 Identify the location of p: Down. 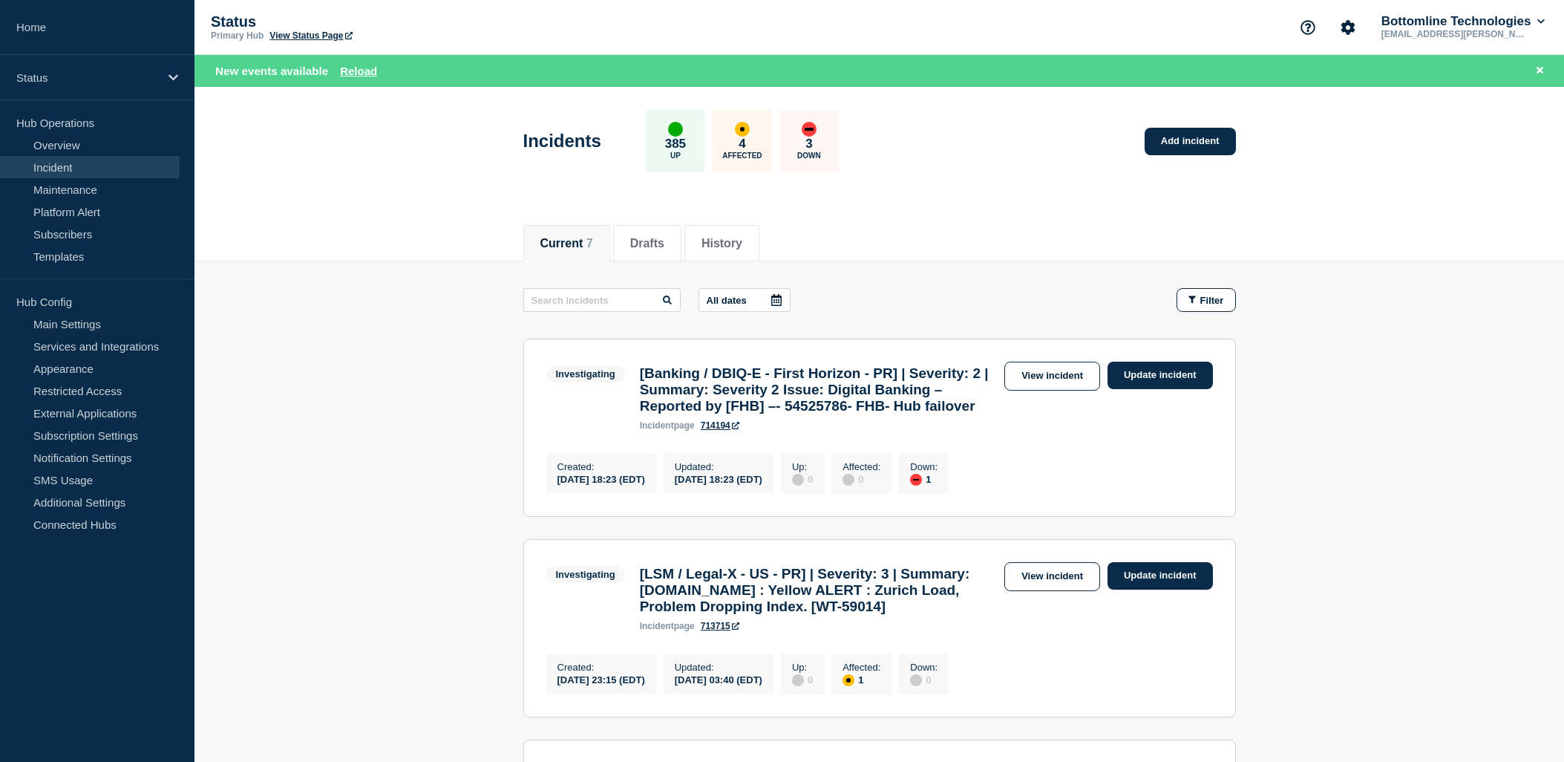
(809, 155).